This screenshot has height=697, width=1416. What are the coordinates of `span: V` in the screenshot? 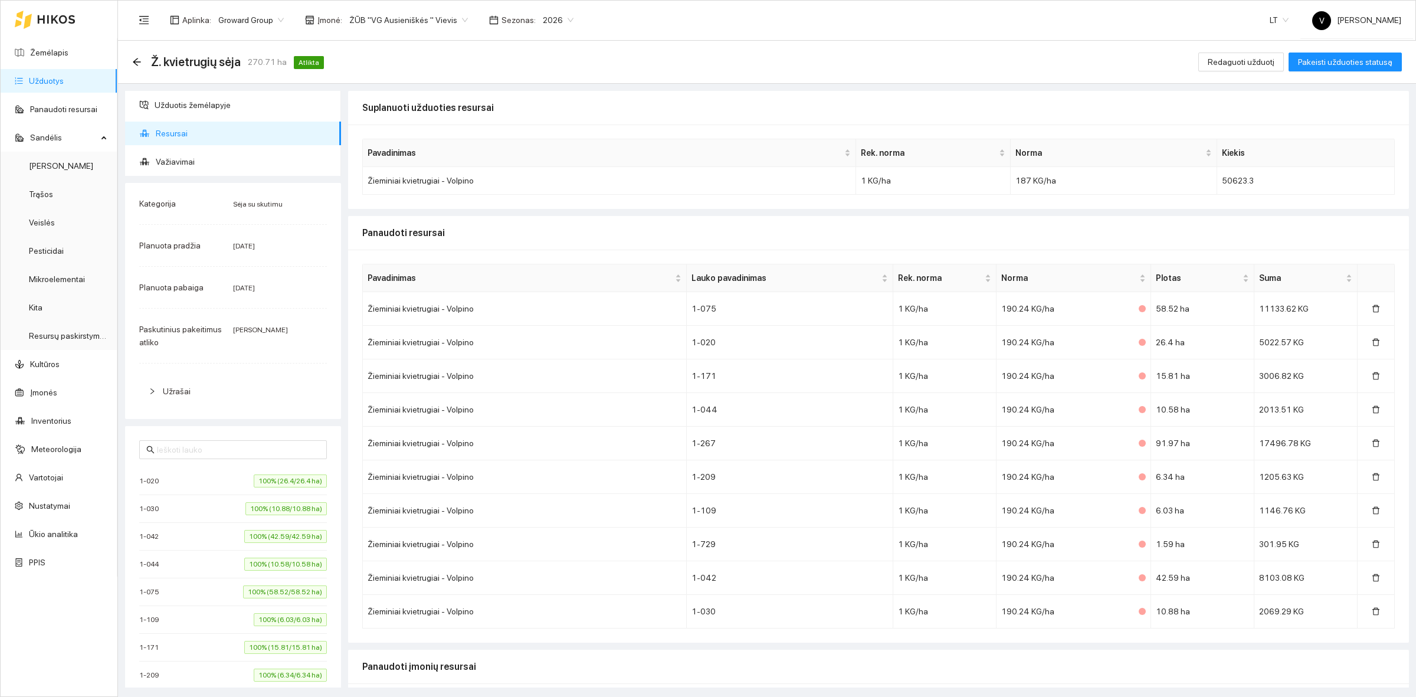 It's located at (1322, 21).